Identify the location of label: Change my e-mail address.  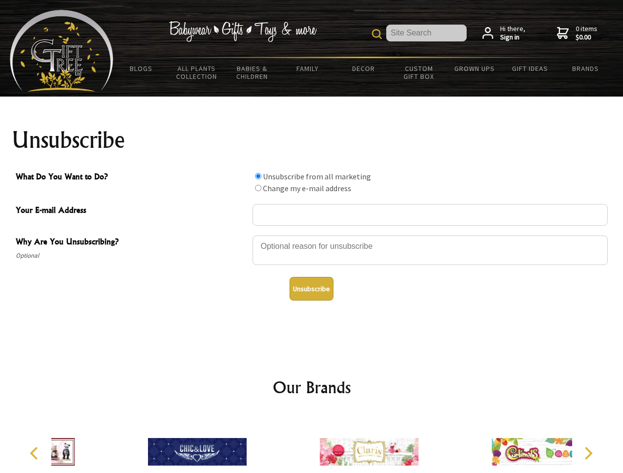
(307, 188).